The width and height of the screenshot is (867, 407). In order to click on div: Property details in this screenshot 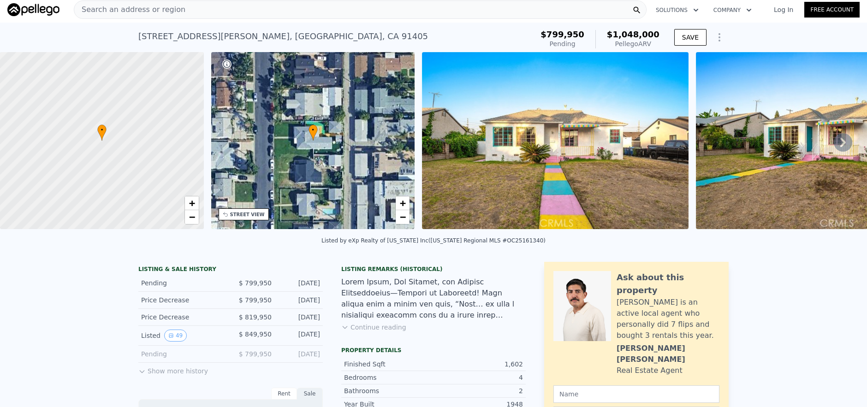, I will do `click(433, 350)`.